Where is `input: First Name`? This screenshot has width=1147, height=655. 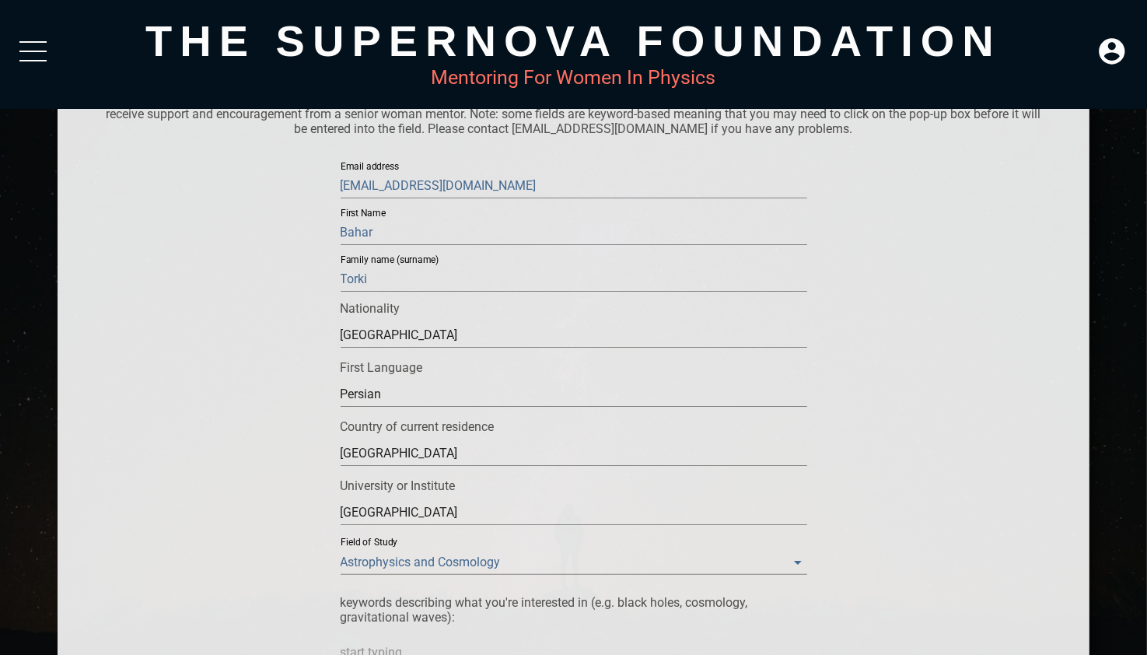
input: First Name is located at coordinates (574, 233).